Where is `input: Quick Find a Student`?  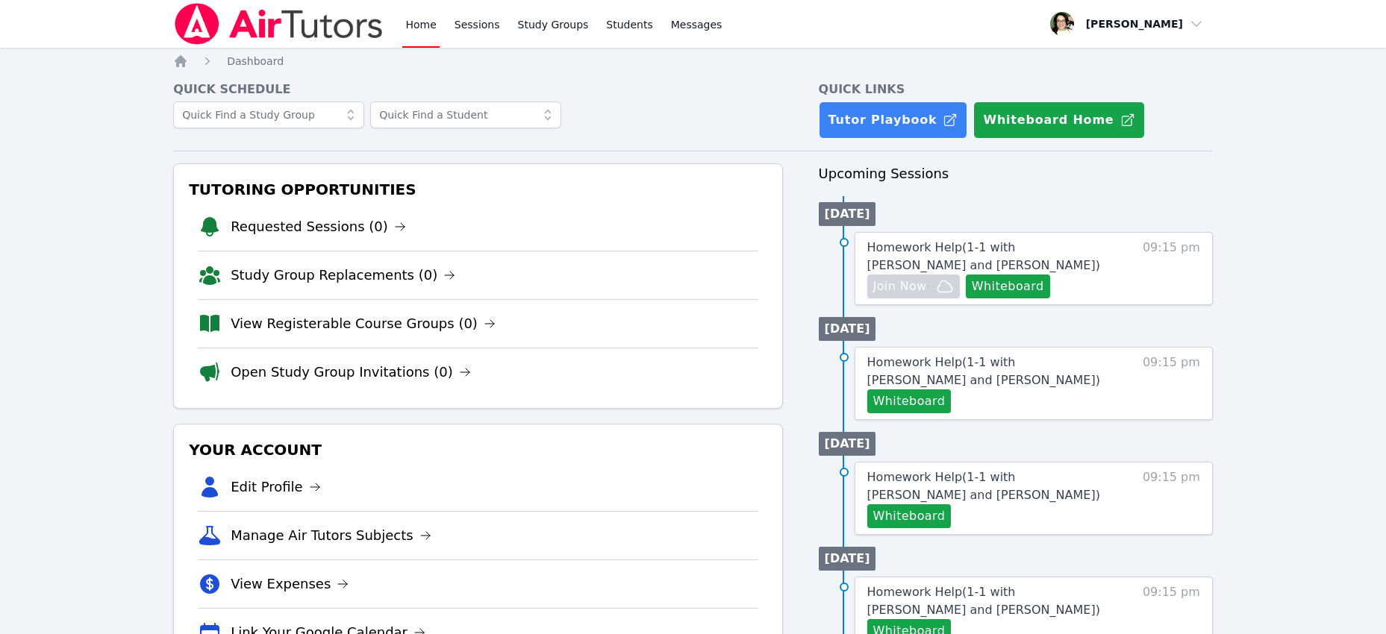 input: Quick Find a Student is located at coordinates (466, 115).